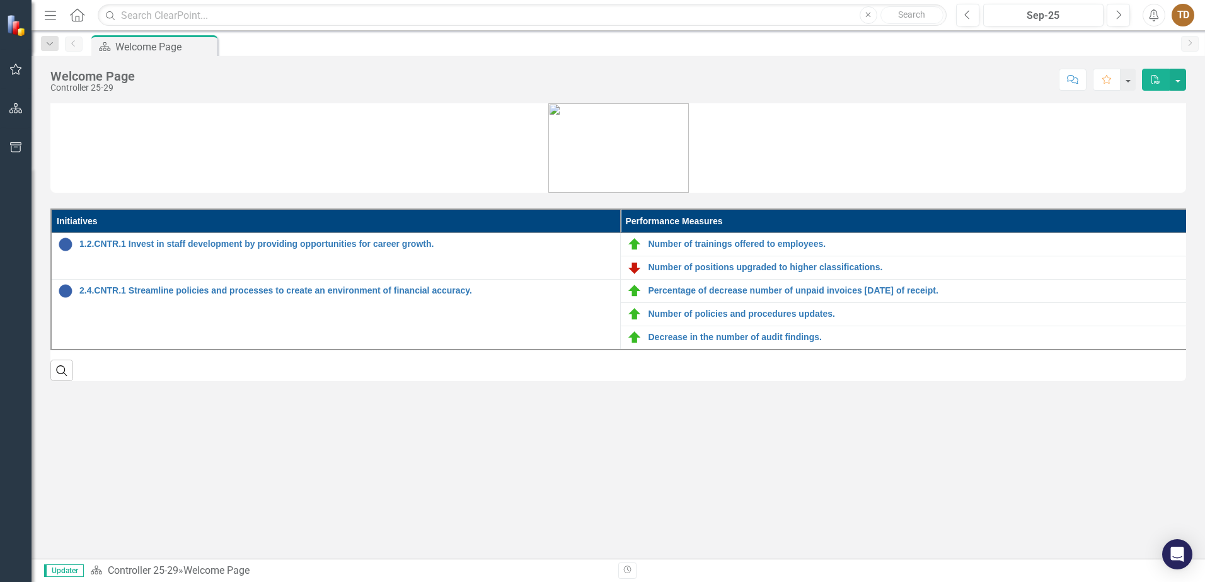 The width and height of the screenshot is (1205, 582). What do you see at coordinates (93, 88) in the screenshot?
I see `div: Controller 25-29` at bounding box center [93, 88].